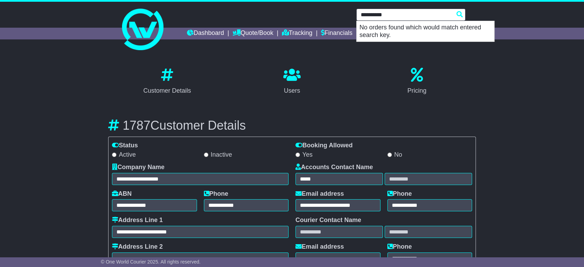  What do you see at coordinates (218, 155) in the screenshot?
I see `label: Inactive` at bounding box center [218, 155].